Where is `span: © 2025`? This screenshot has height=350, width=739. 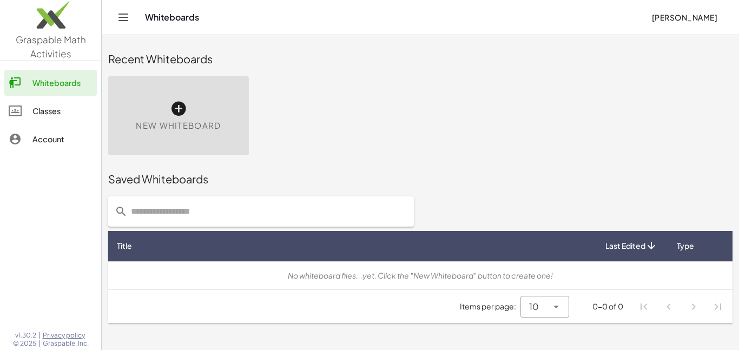 span: © 2025 is located at coordinates (24, 344).